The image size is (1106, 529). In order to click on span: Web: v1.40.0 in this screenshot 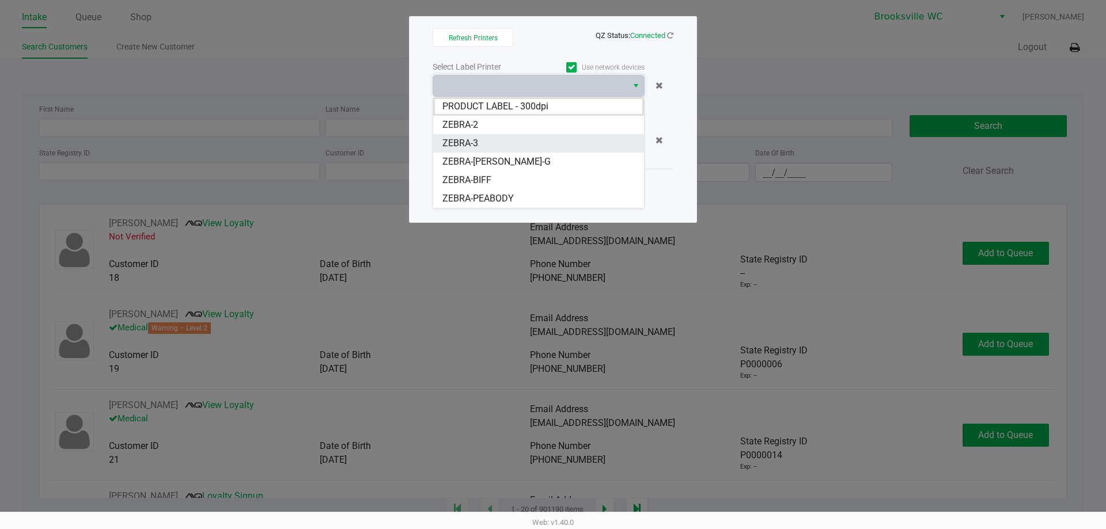, I will do `click(553, 522)`.